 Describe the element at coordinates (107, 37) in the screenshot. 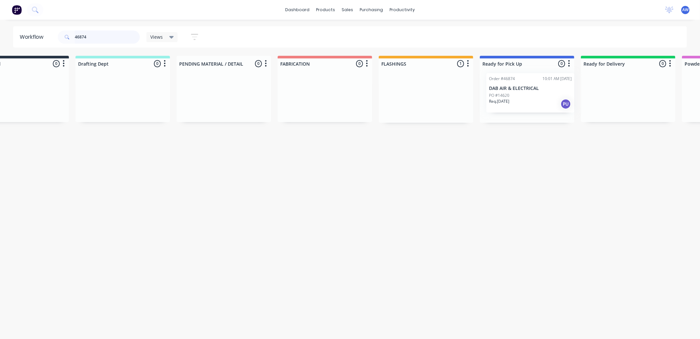

I see `input: Search for orders...` at that location.